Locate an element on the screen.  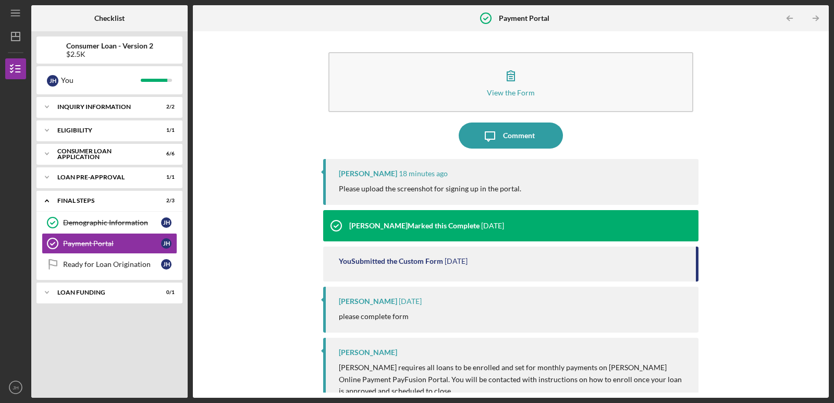
div: Ready for Loan Origination is located at coordinates (112, 264).